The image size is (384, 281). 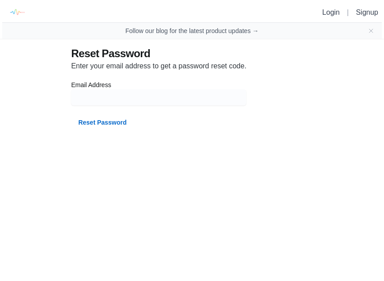 What do you see at coordinates (17, 12) in the screenshot?
I see `img: logo` at bounding box center [17, 12].